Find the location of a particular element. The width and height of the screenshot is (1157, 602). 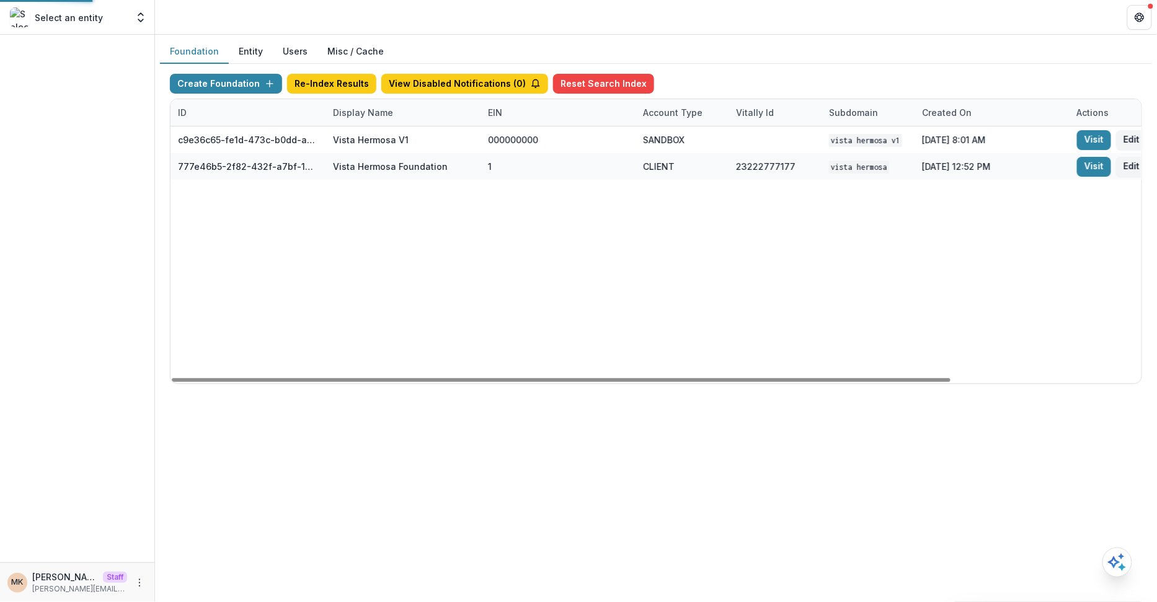

button: View Disabled Notifications (0) is located at coordinates (464, 84).